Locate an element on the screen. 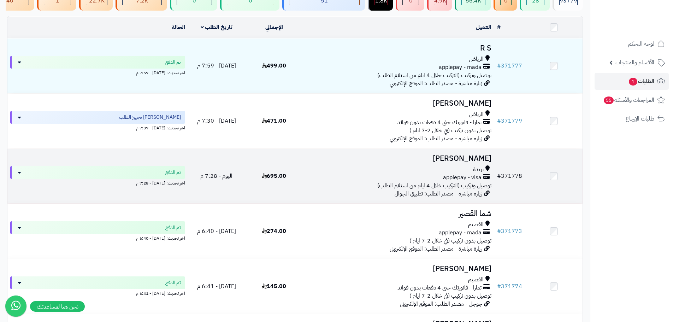 This screenshot has height=322, width=673. span: طلبات الإرجاع is located at coordinates (640, 119).